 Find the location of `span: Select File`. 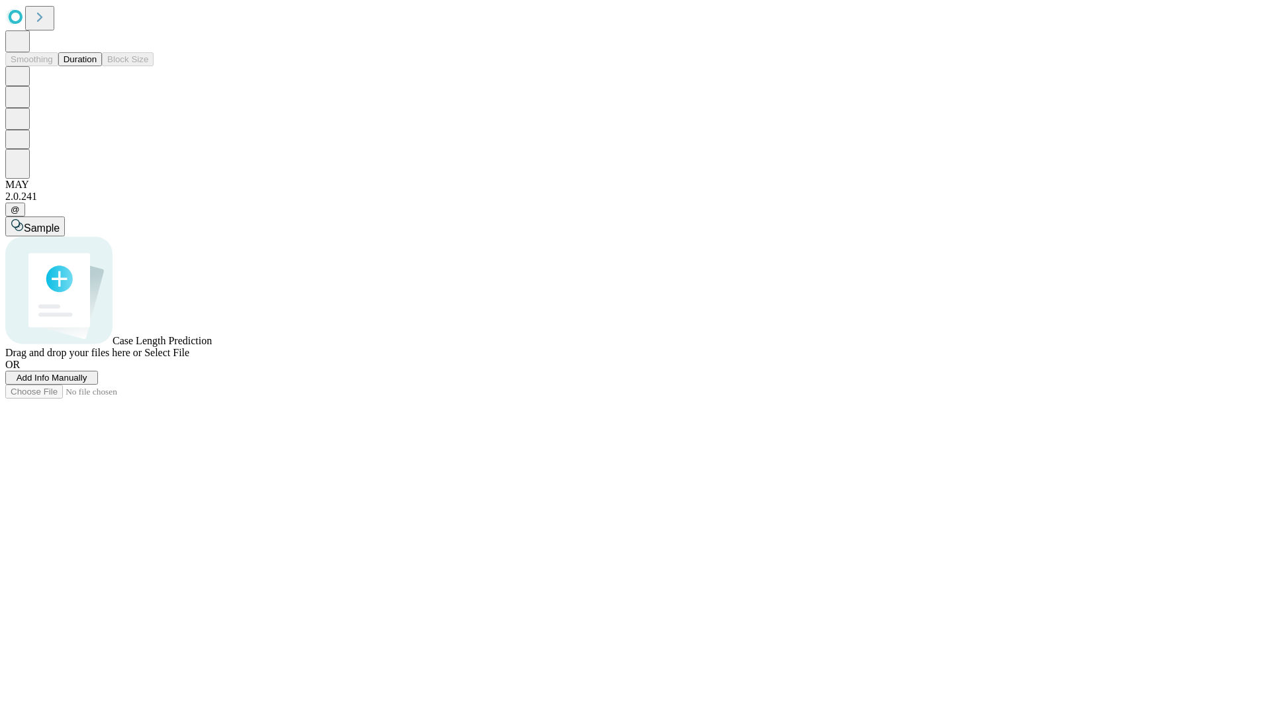

span: Select File is located at coordinates (167, 352).